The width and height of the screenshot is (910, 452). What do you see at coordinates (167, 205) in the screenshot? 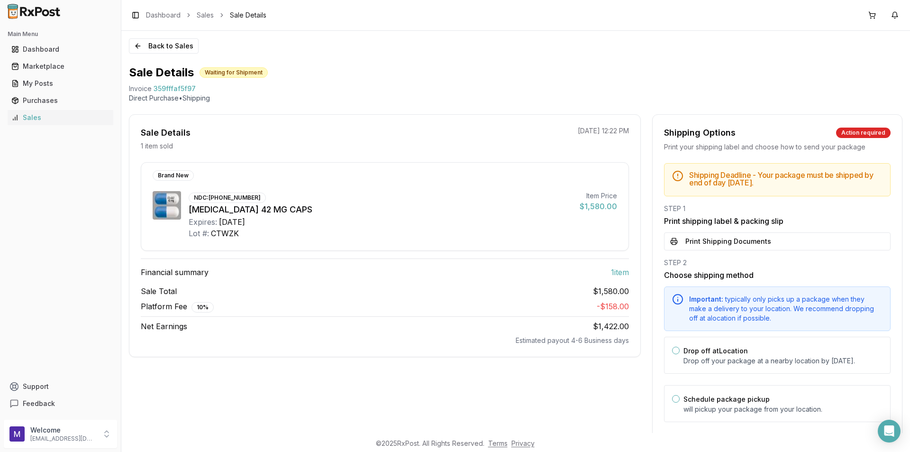
I see `img: Caplyta 42 MG CAPS` at bounding box center [167, 205].